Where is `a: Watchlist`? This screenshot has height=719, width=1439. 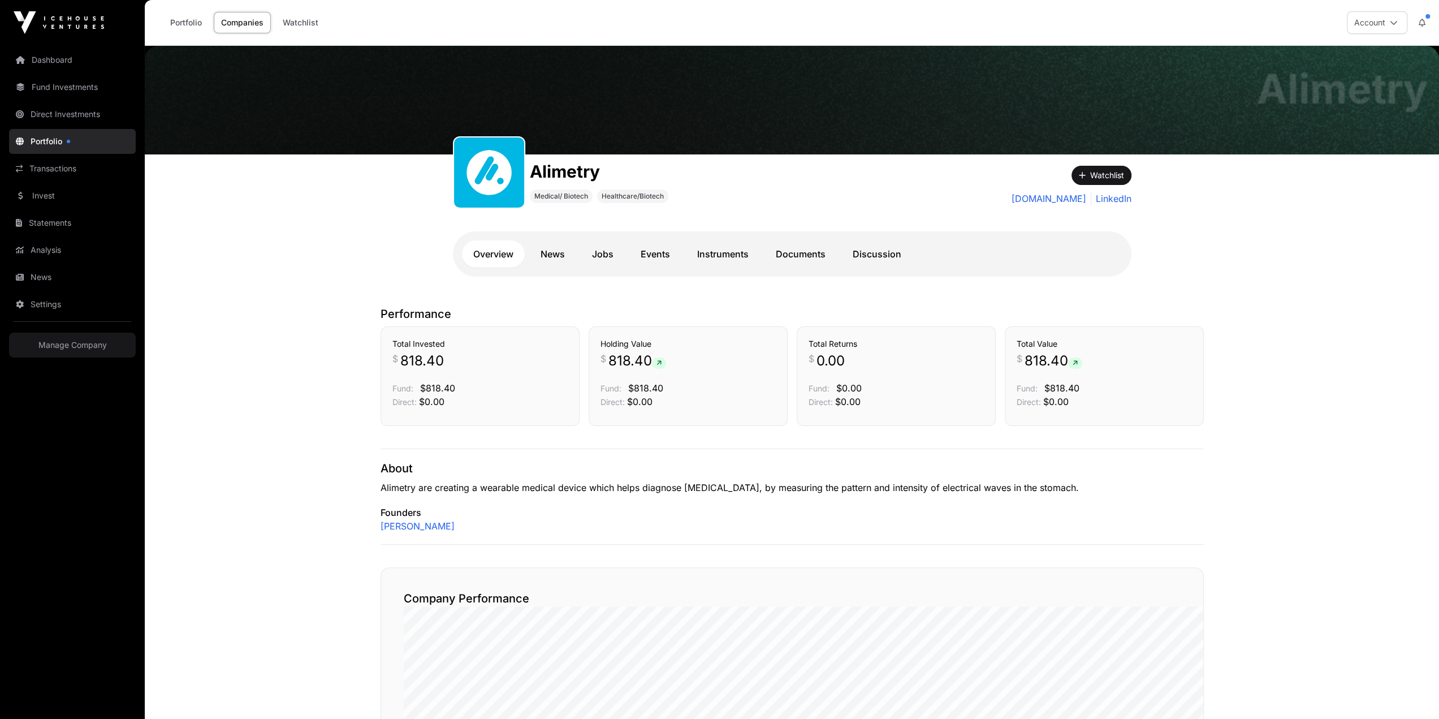 a: Watchlist is located at coordinates (300, 23).